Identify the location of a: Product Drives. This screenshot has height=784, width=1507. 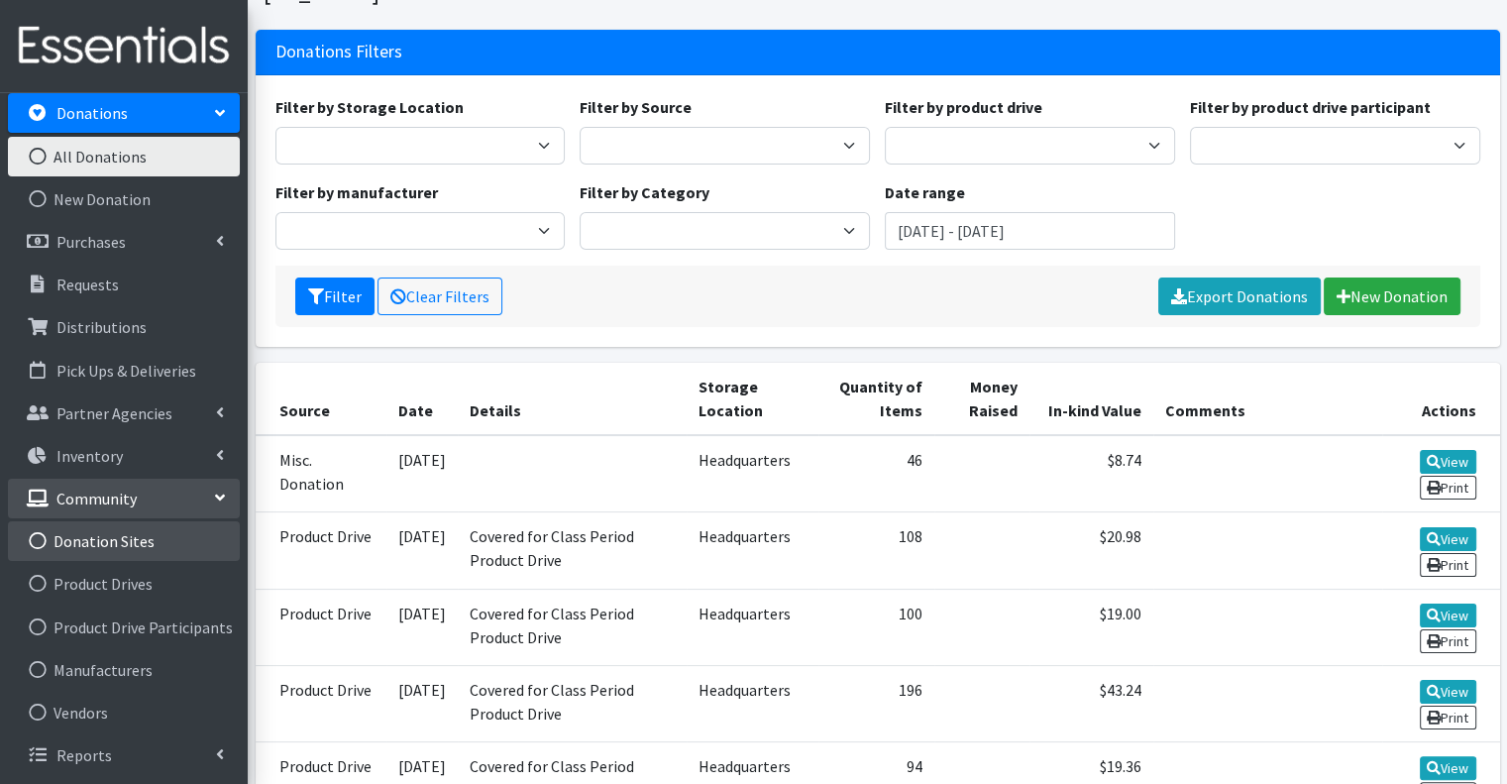
(124, 583).